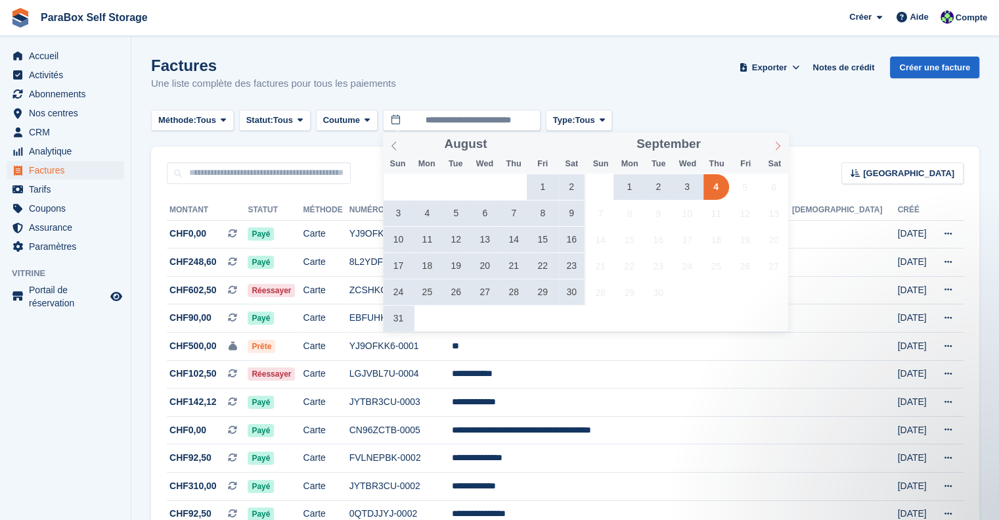 The width and height of the screenshot is (999, 520). Describe the element at coordinates (716, 187) in the screenshot. I see `span: September 4, 2025` at that location.